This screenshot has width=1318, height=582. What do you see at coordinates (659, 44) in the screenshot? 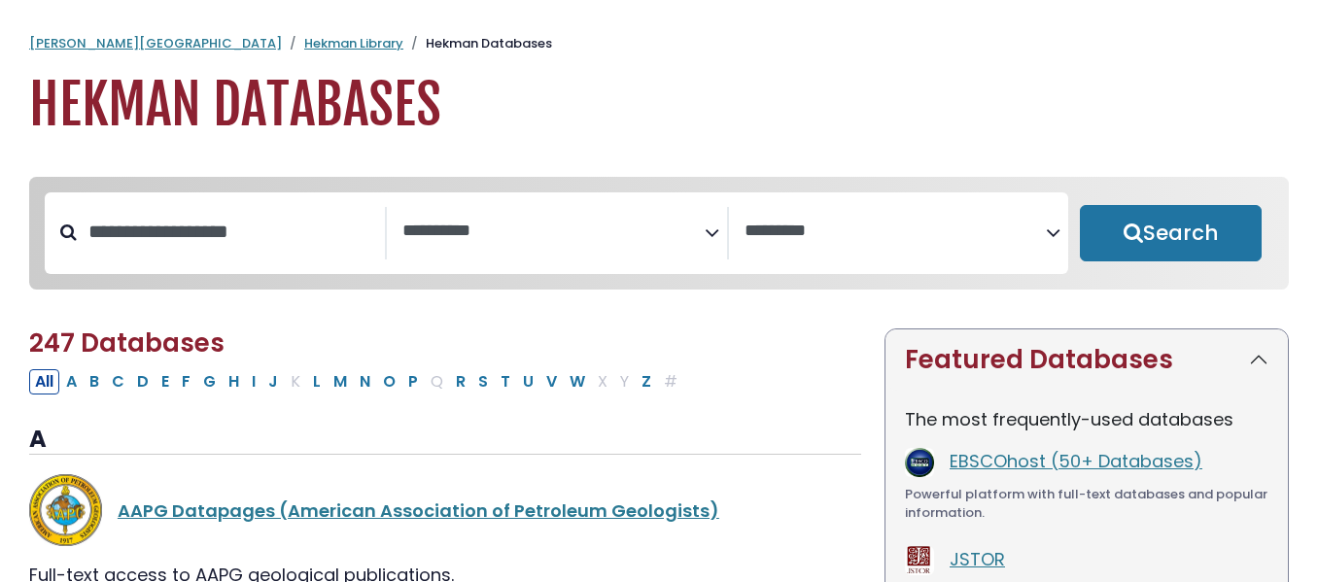
I see `nav: breadcrumb` at bounding box center [659, 44].